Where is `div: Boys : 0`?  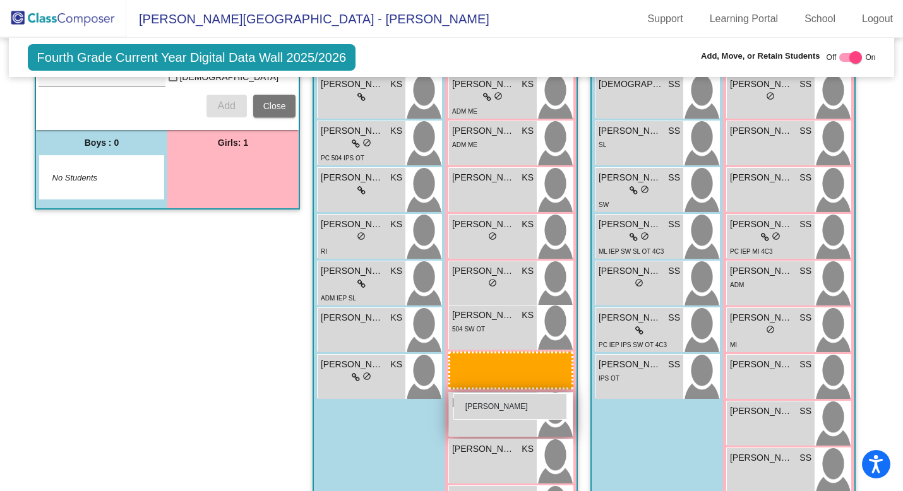 div: Boys : 0 is located at coordinates (102, 143).